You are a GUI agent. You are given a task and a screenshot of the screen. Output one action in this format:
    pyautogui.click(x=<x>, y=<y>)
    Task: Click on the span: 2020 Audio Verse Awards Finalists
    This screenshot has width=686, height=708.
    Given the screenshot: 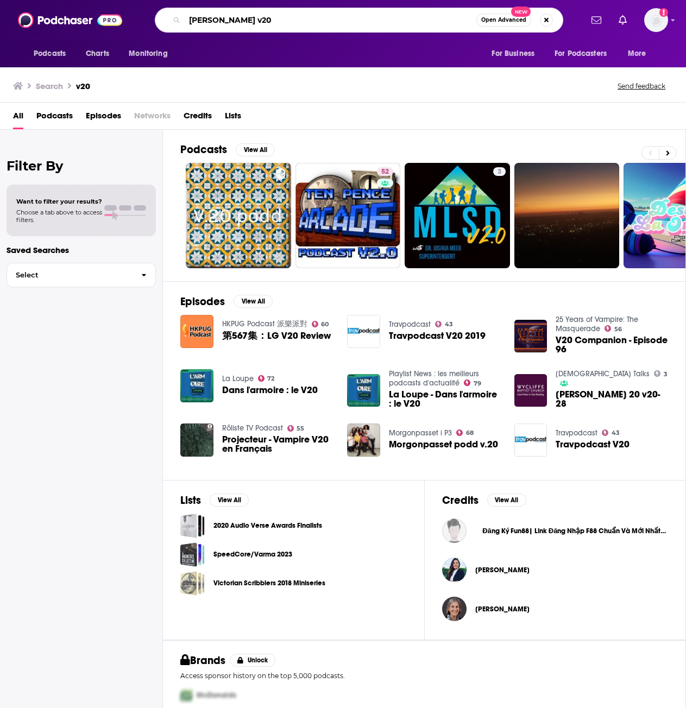 What is the action you would take?
    pyautogui.click(x=192, y=526)
    